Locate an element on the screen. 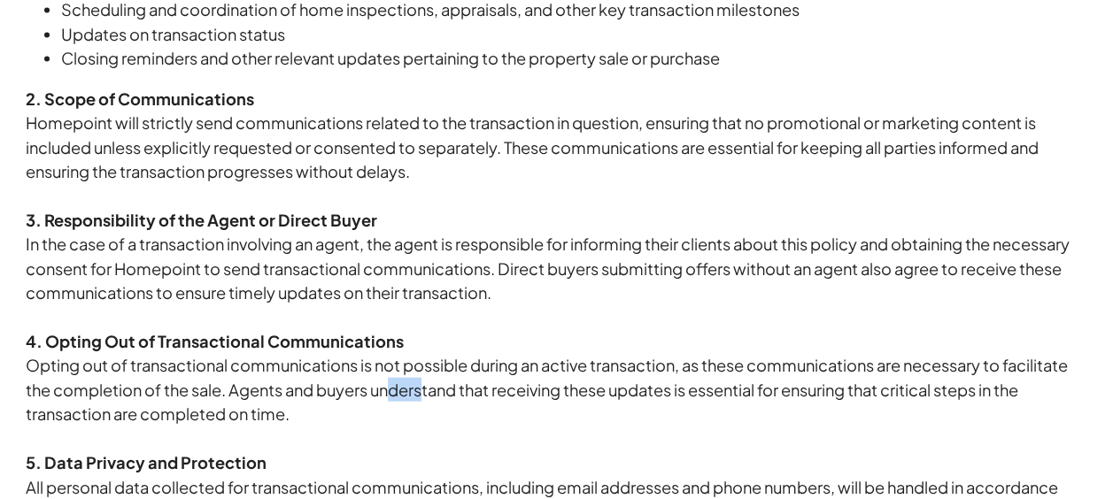 The height and width of the screenshot is (499, 1113). li: Closing reminders and other relevant updates pertaining to the property sale or purchase is located at coordinates (575, 58).